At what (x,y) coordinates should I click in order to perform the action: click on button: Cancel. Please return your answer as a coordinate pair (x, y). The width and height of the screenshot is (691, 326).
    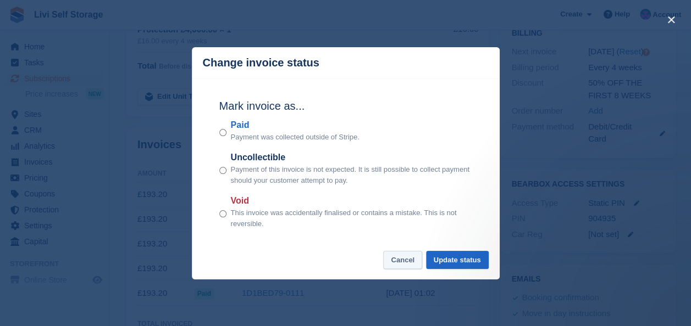
    Looking at the image, I should click on (402, 260).